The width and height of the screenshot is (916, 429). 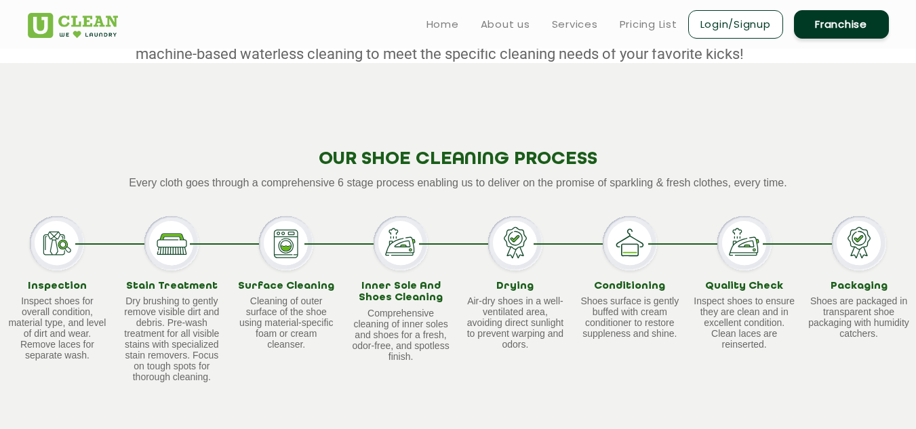 What do you see at coordinates (286, 243) in the screenshot?
I see `img: Surface Cleaning` at bounding box center [286, 243].